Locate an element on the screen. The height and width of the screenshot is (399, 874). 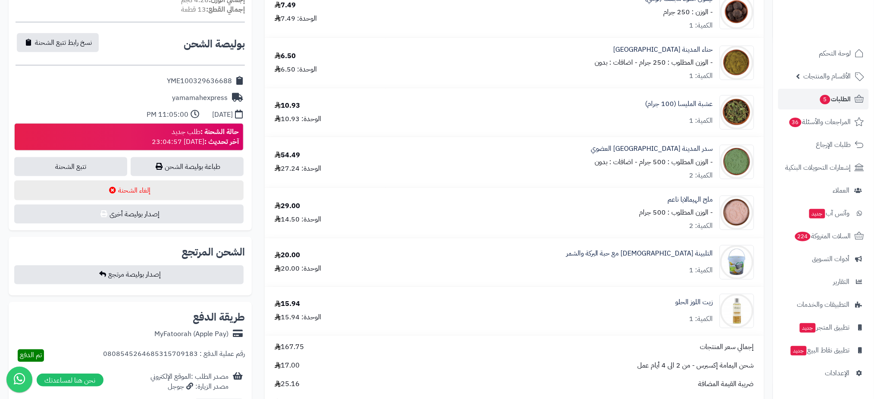
div: yamamahexpress is located at coordinates (200, 98).